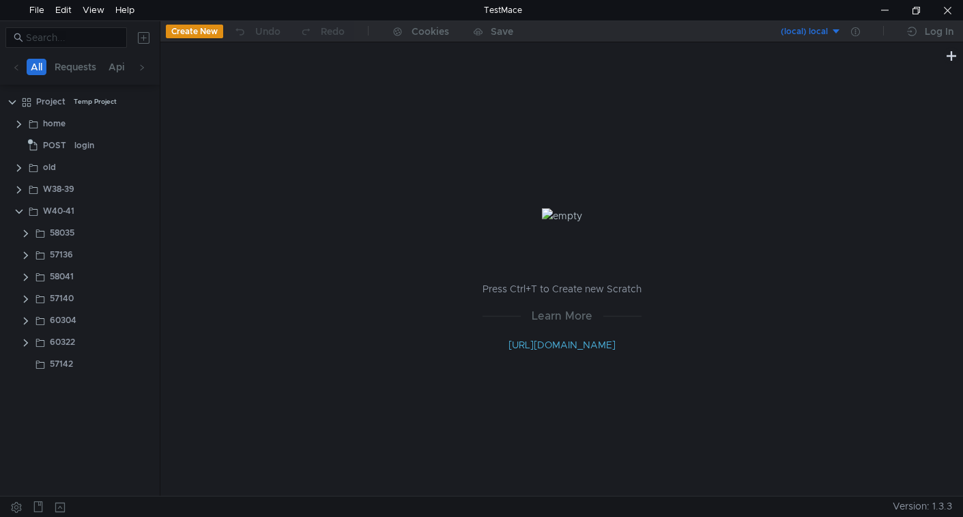 Image resolution: width=963 pixels, height=517 pixels. I want to click on button: (local) local, so click(794, 31).